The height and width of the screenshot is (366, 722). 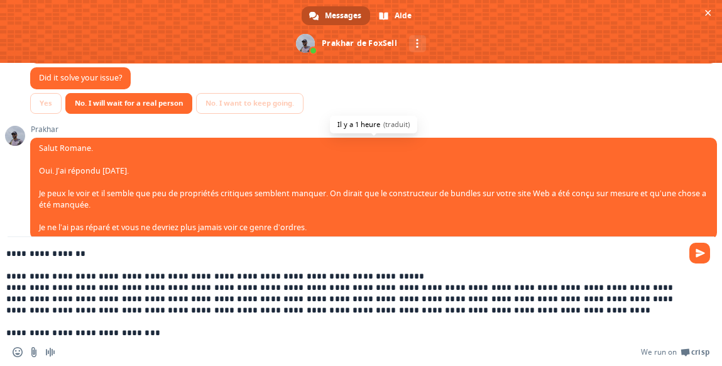 What do you see at coordinates (707, 13) in the screenshot?
I see `span: Fermer le chat` at bounding box center [707, 13].